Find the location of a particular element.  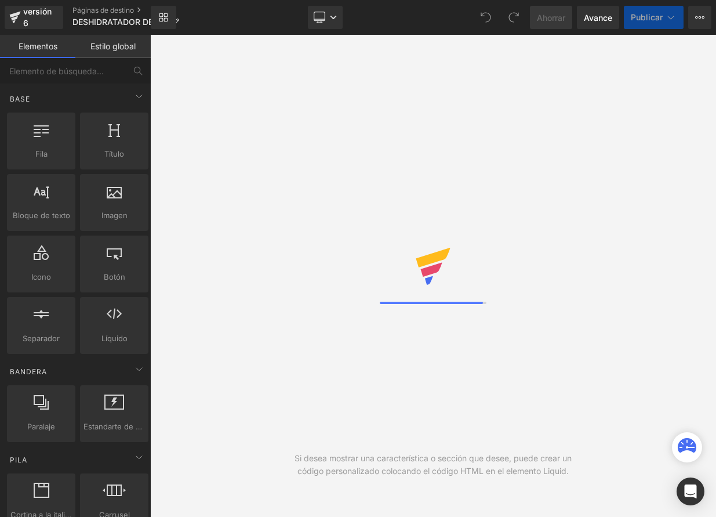

font: Ahorrar is located at coordinates (551, 17).